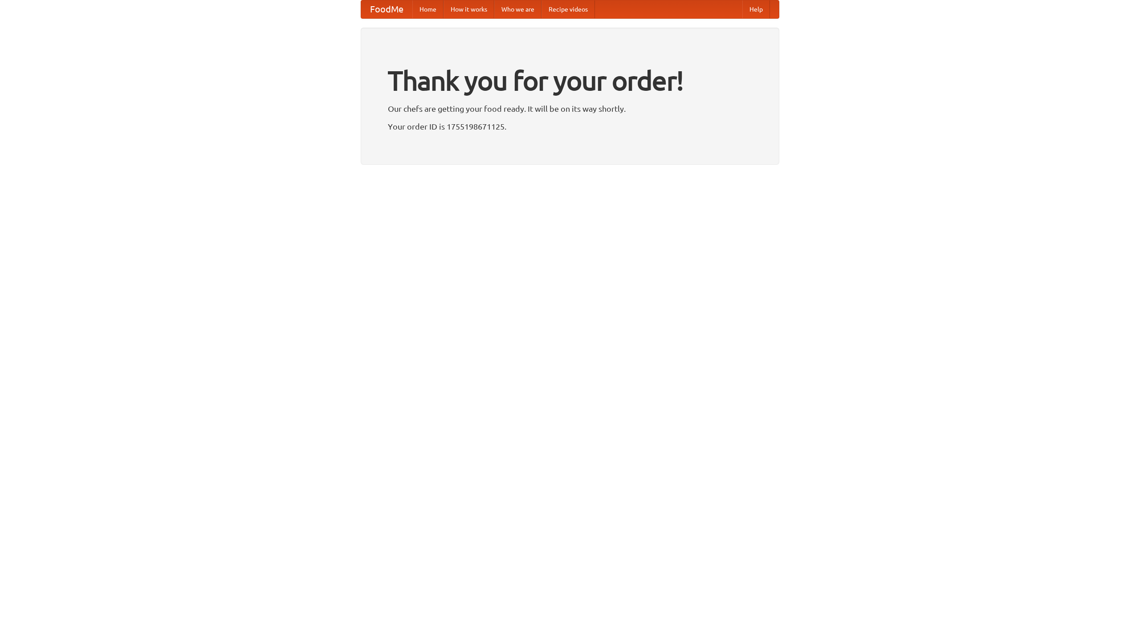 Image resolution: width=1140 pixels, height=630 pixels. I want to click on a: Home, so click(428, 9).